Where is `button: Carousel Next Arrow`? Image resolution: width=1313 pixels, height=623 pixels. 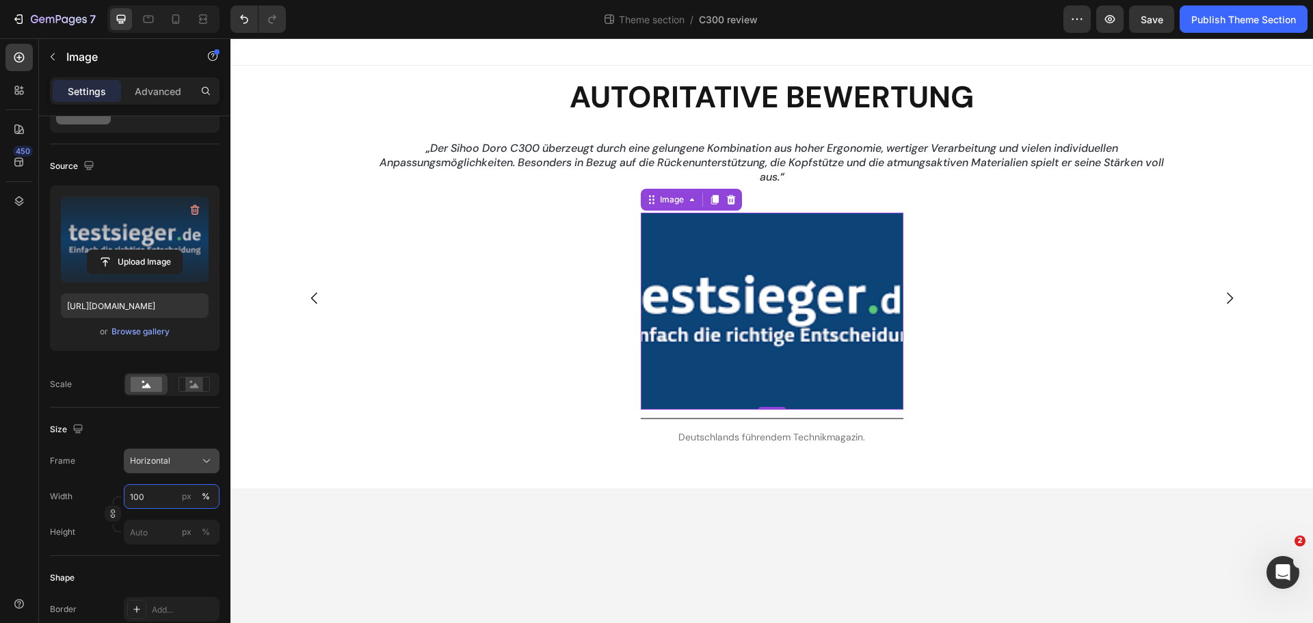 button: Carousel Next Arrow is located at coordinates (999, 260).